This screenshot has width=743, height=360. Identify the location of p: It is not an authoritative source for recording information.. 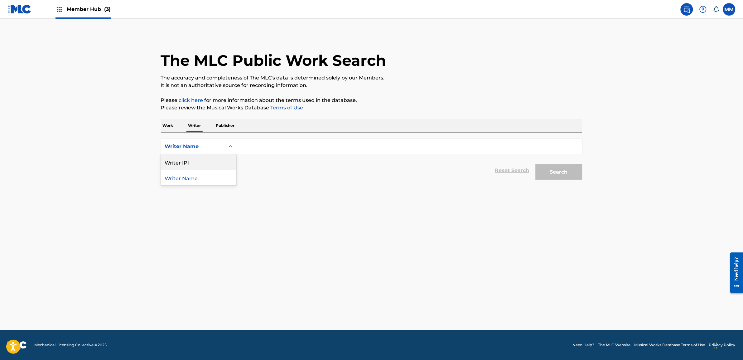
(372, 85).